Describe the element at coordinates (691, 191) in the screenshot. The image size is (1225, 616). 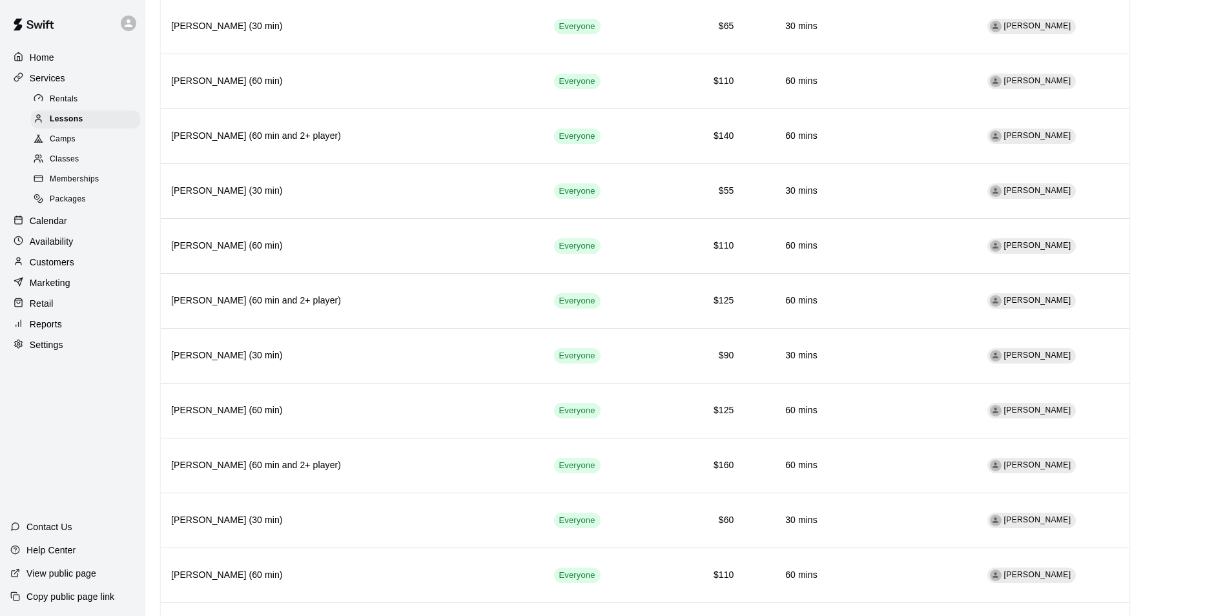
I see `h6: $55` at that location.